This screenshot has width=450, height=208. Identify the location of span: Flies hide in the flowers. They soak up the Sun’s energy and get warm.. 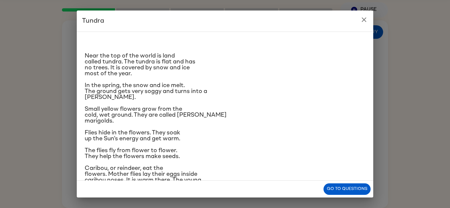
(132, 136).